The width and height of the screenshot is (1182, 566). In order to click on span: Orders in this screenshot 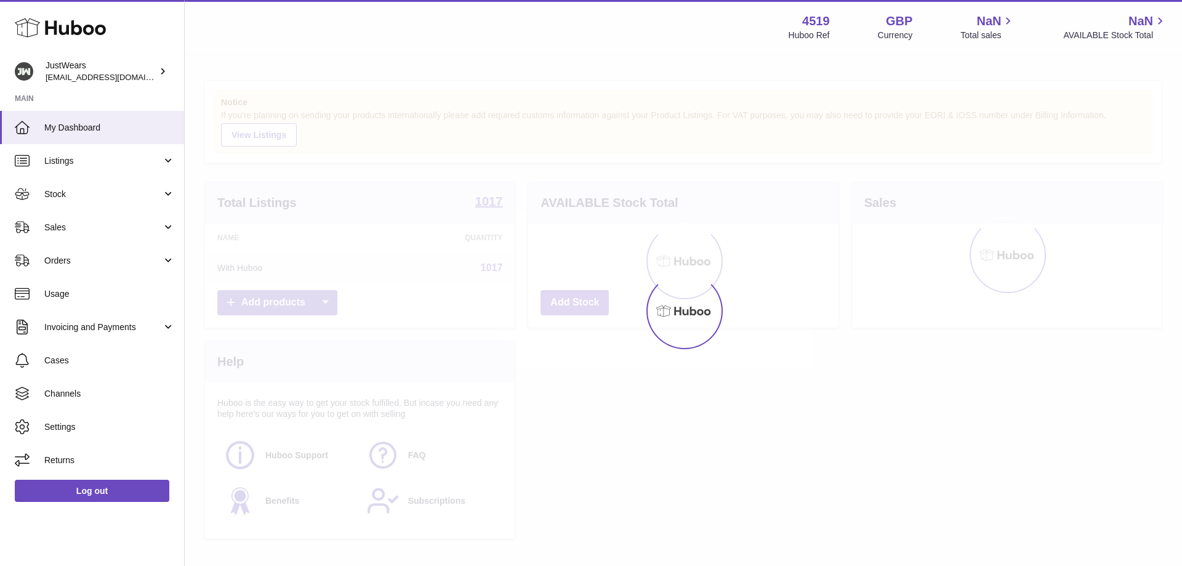, I will do `click(103, 260)`.